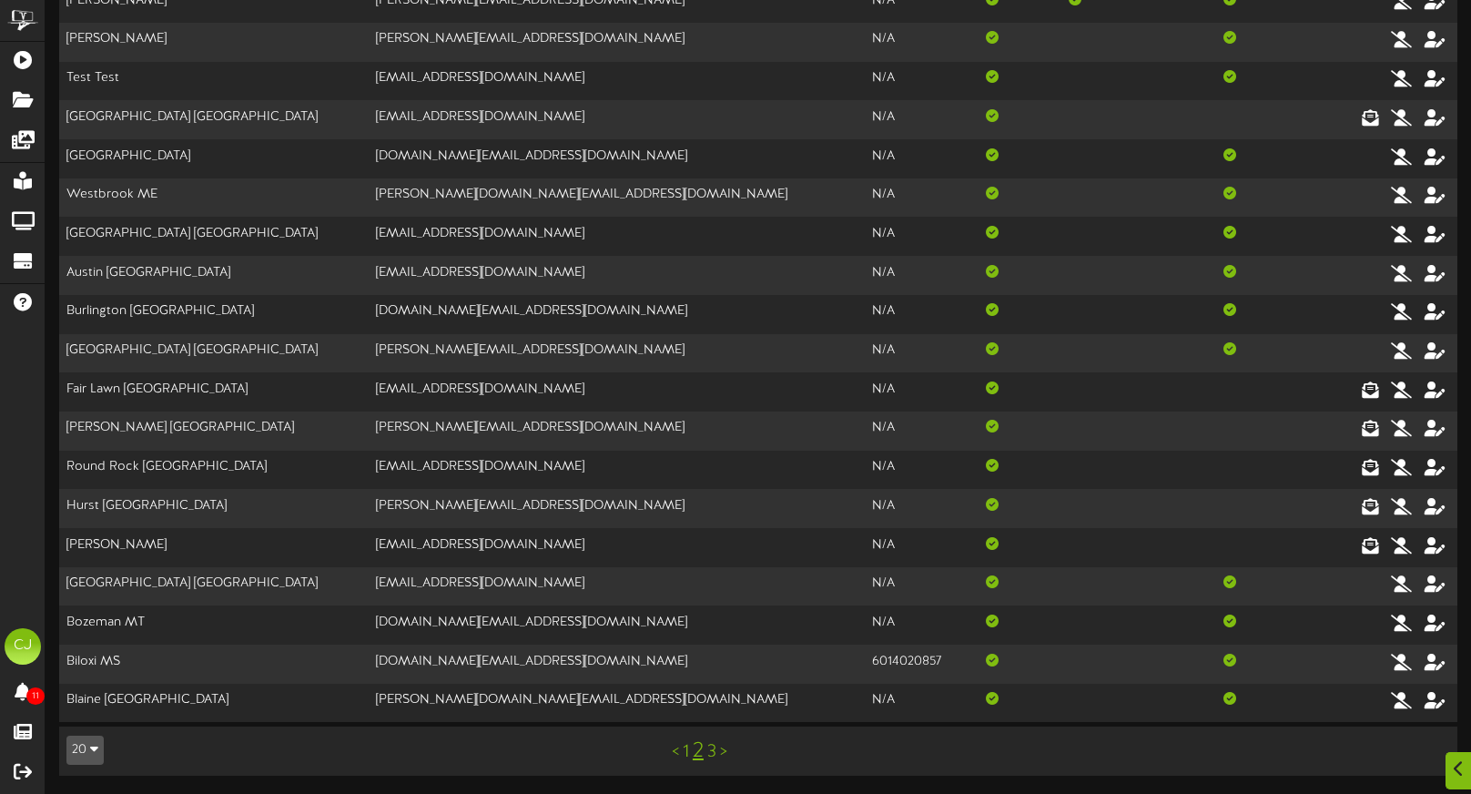 The image size is (1471, 794). What do you see at coordinates (698, 751) in the screenshot?
I see `a: 2` at bounding box center [698, 751].